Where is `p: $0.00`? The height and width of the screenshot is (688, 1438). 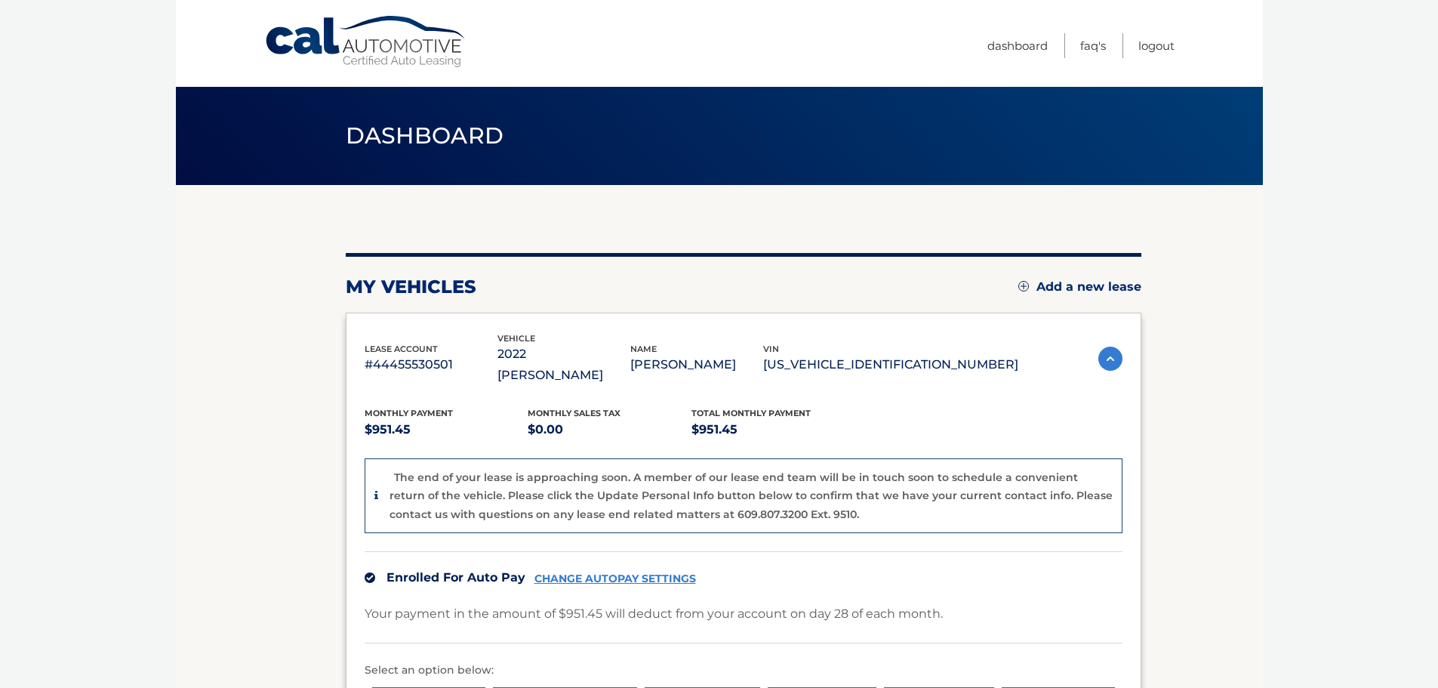
p: $0.00 is located at coordinates (609, 430).